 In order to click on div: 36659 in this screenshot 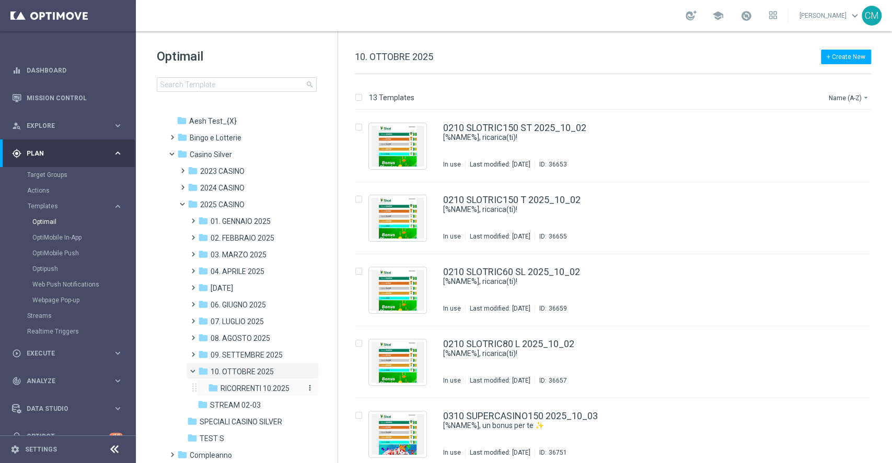, I will do `click(557, 309)`.